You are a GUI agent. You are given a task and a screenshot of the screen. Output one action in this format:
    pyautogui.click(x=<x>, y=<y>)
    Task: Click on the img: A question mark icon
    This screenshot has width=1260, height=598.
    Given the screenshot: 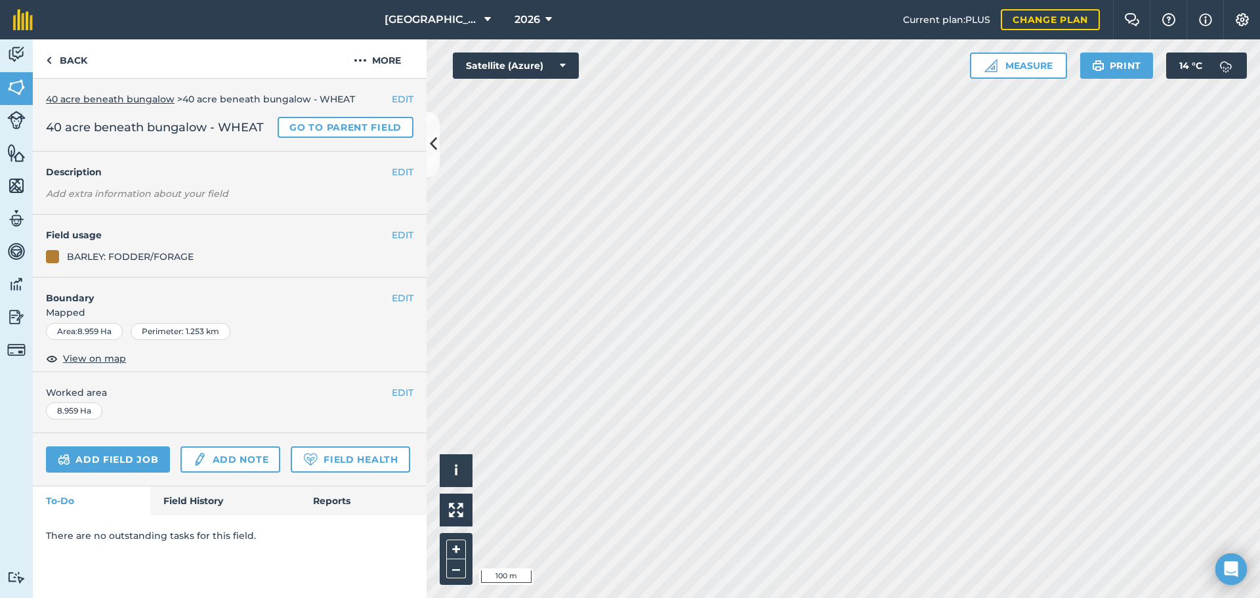 What is the action you would take?
    pyautogui.click(x=1169, y=20)
    